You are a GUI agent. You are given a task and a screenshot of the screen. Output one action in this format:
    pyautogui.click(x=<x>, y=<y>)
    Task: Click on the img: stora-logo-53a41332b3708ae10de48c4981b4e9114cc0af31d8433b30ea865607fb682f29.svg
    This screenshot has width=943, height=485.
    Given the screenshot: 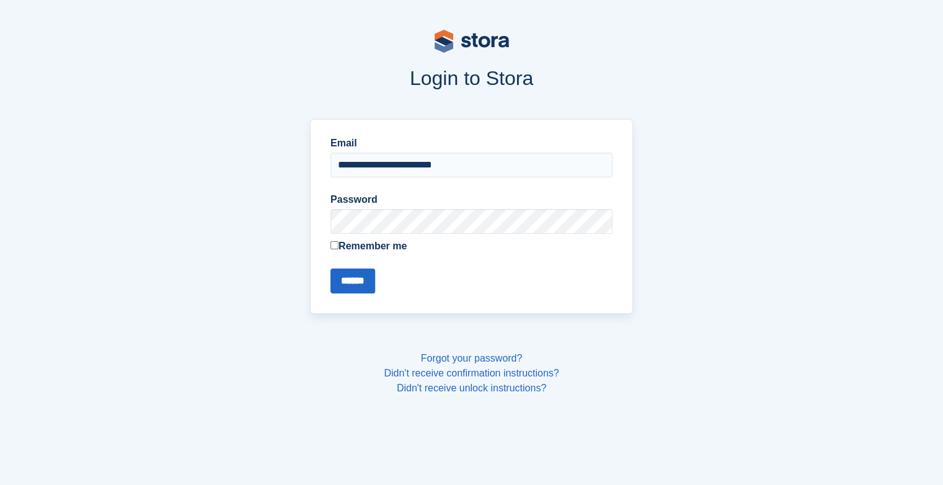 What is the action you would take?
    pyautogui.click(x=472, y=41)
    